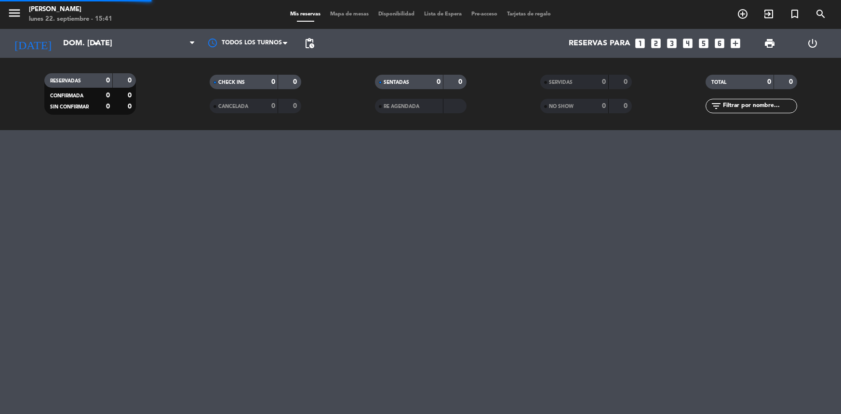 This screenshot has width=841, height=414. What do you see at coordinates (769, 14) in the screenshot?
I see `i: exit_to_app` at bounding box center [769, 14].